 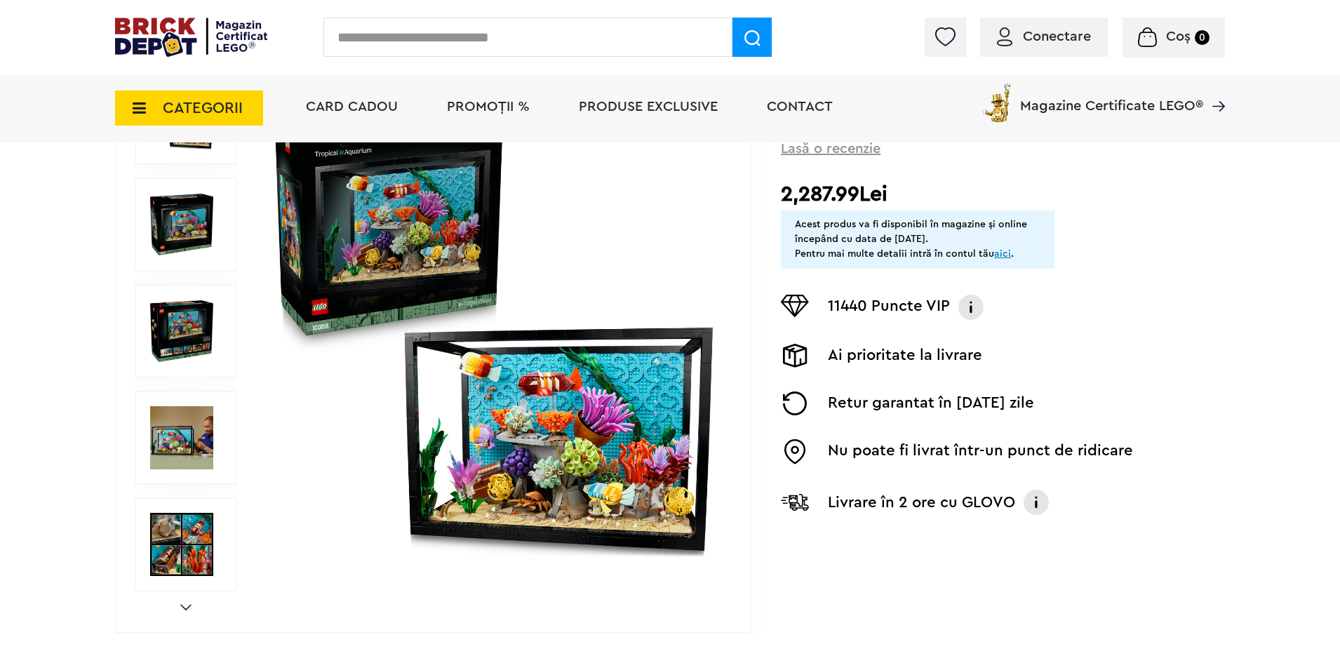 I want to click on span: Magazine Certificate LEGO®, so click(x=1112, y=97).